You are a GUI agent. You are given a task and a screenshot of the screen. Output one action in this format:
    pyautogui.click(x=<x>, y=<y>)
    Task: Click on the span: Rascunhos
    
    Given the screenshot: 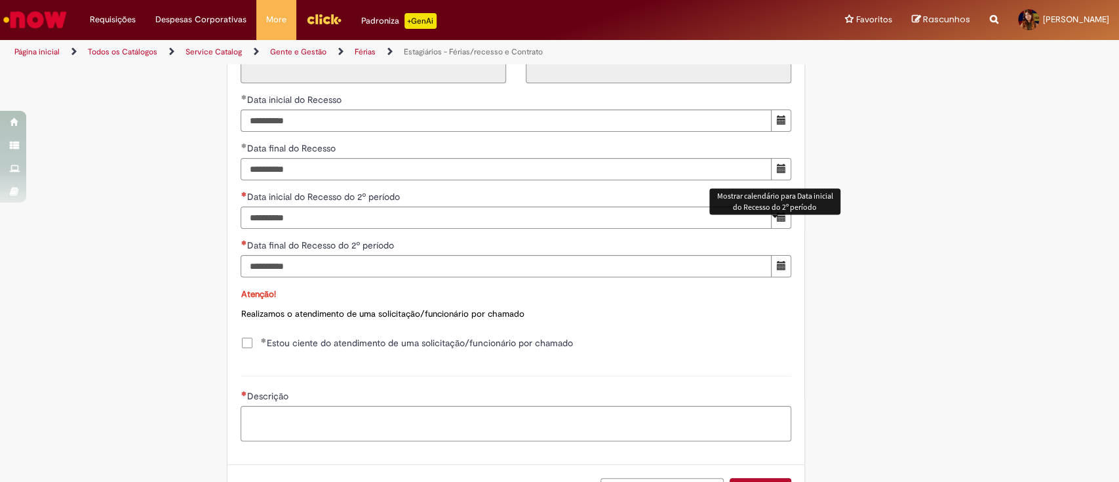 What is the action you would take?
    pyautogui.click(x=947, y=19)
    